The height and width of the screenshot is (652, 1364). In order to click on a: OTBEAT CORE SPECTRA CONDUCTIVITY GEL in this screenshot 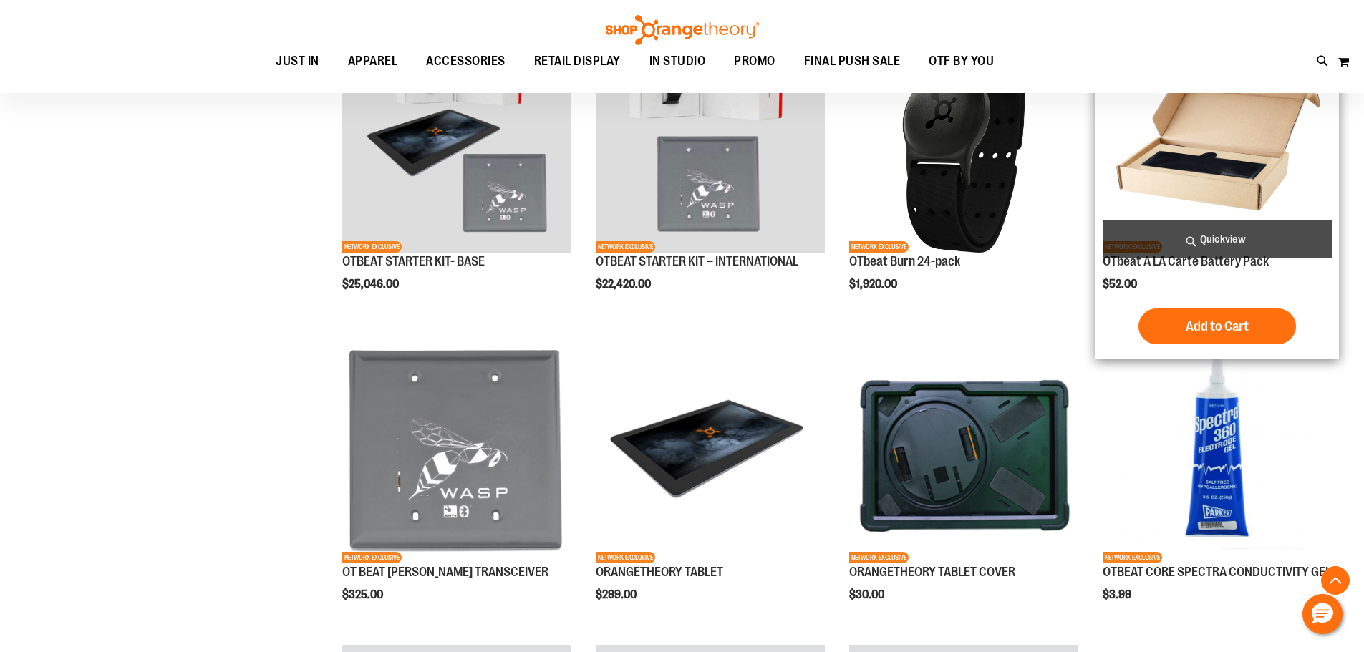, I will do `click(1216, 572)`.